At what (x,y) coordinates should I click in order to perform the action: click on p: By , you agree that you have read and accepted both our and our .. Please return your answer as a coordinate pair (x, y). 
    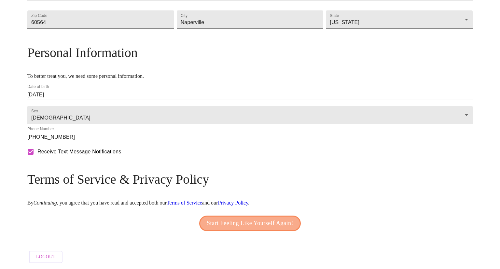
    Looking at the image, I should click on (250, 203).